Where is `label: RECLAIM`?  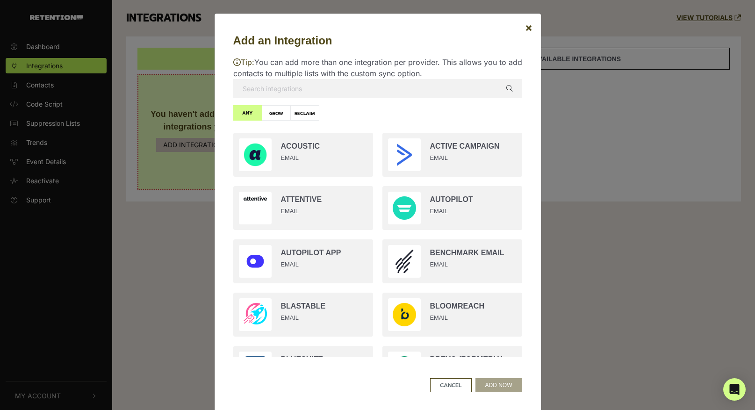 label: RECLAIM is located at coordinates (305, 113).